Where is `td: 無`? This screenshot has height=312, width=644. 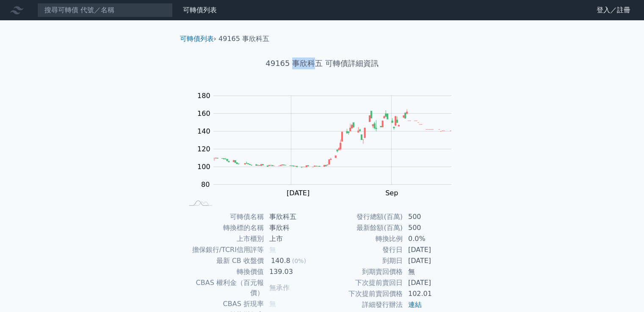 td: 無 is located at coordinates (432, 272).